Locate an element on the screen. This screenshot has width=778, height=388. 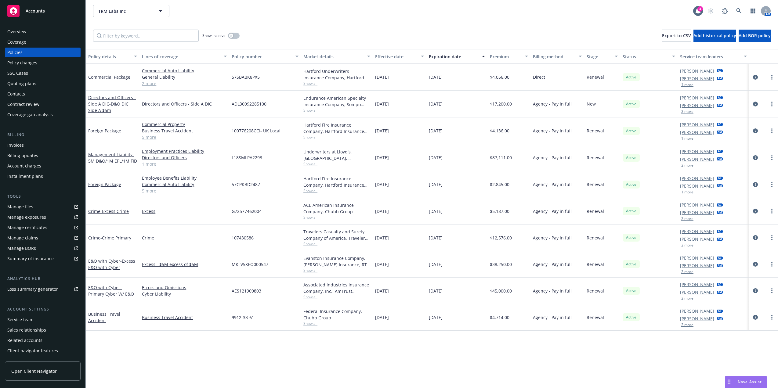
span: ADL30092285100 is located at coordinates (249, 104).